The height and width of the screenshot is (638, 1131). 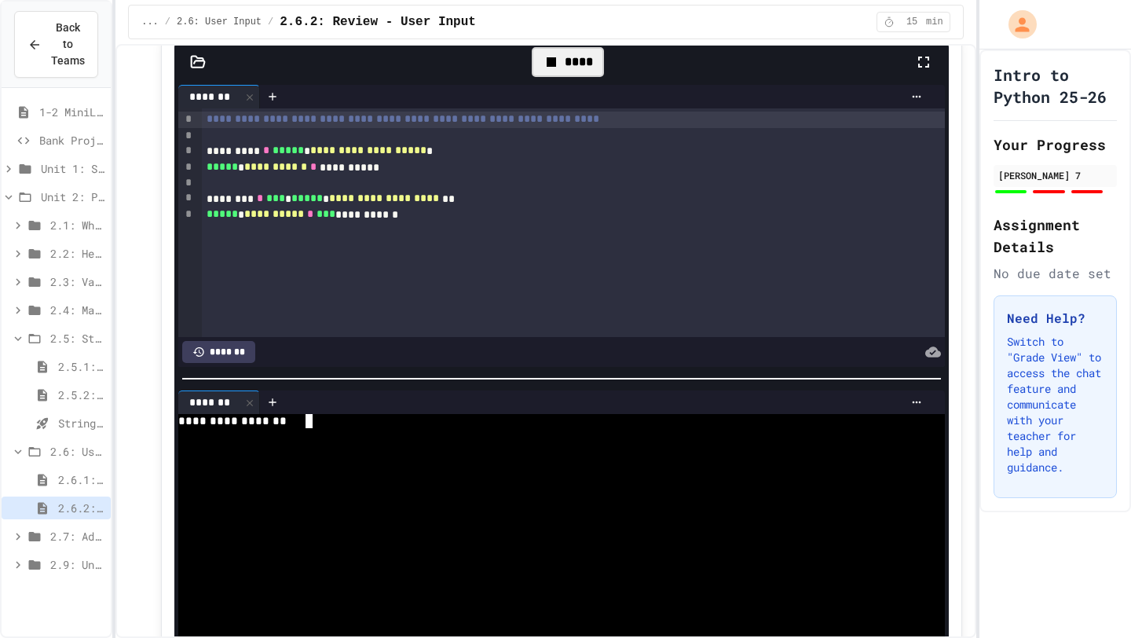 What do you see at coordinates (72, 196) in the screenshot?
I see `span: Unit 2: Python Fundamentals` at bounding box center [72, 196].